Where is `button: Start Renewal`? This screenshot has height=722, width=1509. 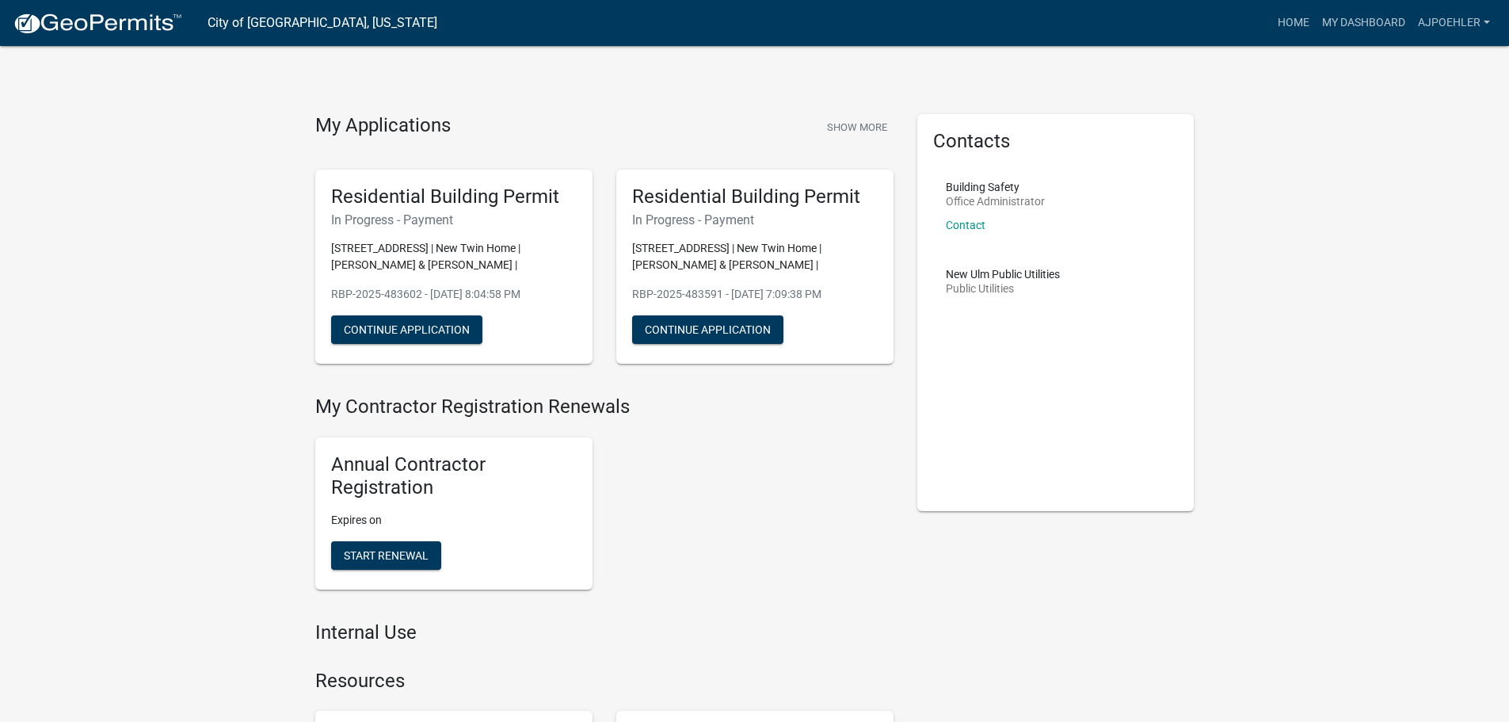 button: Start Renewal is located at coordinates (386, 555).